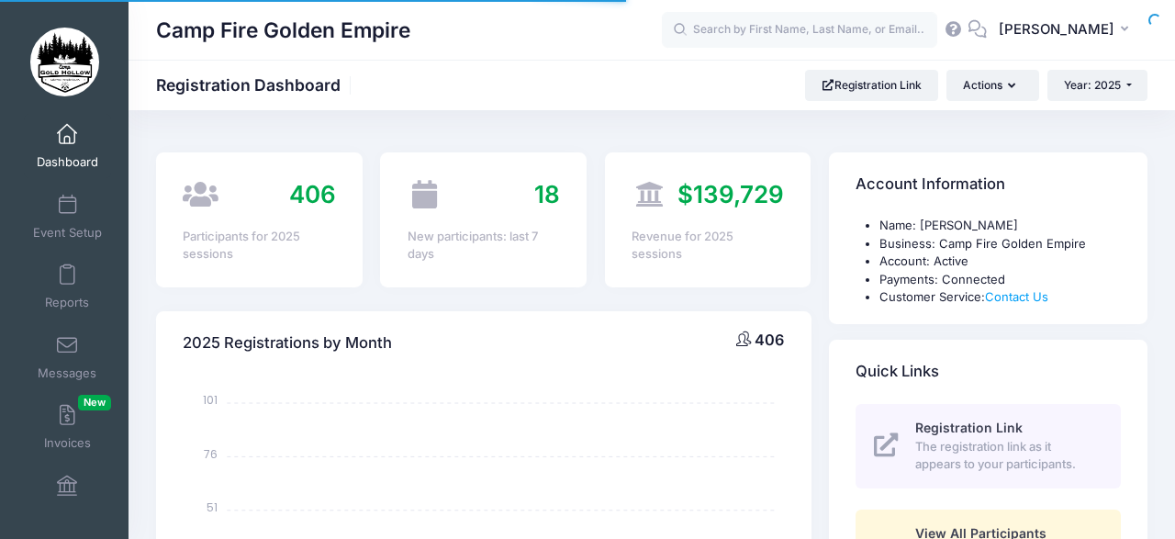 The height and width of the screenshot is (539, 1175). Describe the element at coordinates (287, 342) in the screenshot. I see `h4: 2025 Registrations by Month` at that location.